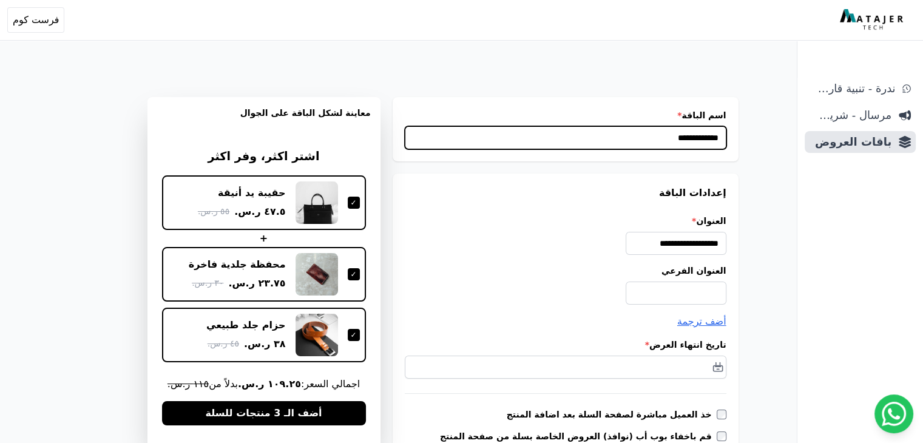 This screenshot has height=443, width=923. Describe the element at coordinates (265, 344) in the screenshot. I see `span: ٣٨ ر.س.` at that location.